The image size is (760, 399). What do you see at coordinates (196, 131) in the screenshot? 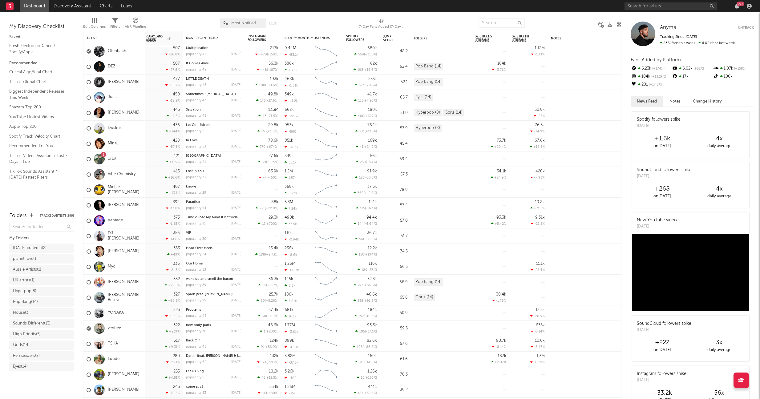
I see `div: popularity: 21` at bounding box center [196, 131].